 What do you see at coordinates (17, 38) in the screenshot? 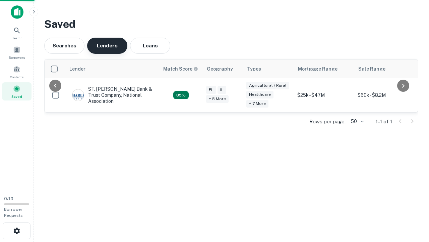
I see `span: Search` at bounding box center [17, 38].